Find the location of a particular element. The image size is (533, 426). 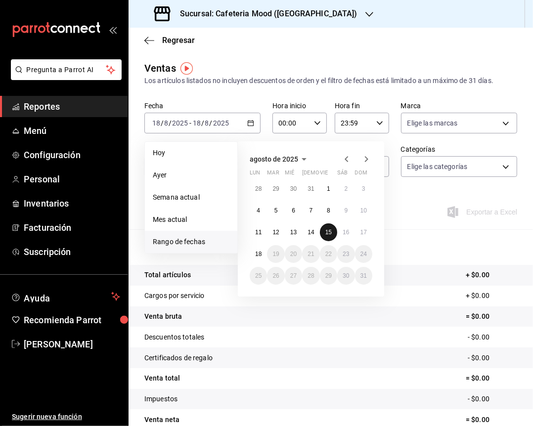

p: Impuestos is located at coordinates (161, 399).